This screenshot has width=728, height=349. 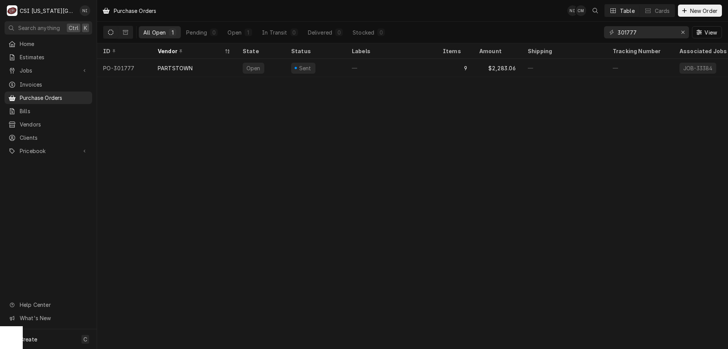 I want to click on div: Status, so click(x=315, y=51).